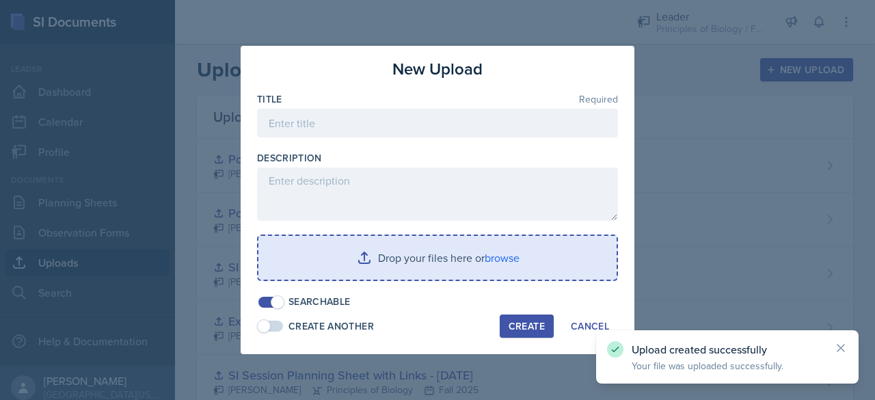 This screenshot has height=400, width=875. What do you see at coordinates (438, 123) in the screenshot?
I see `input: Enter title` at bounding box center [438, 123].